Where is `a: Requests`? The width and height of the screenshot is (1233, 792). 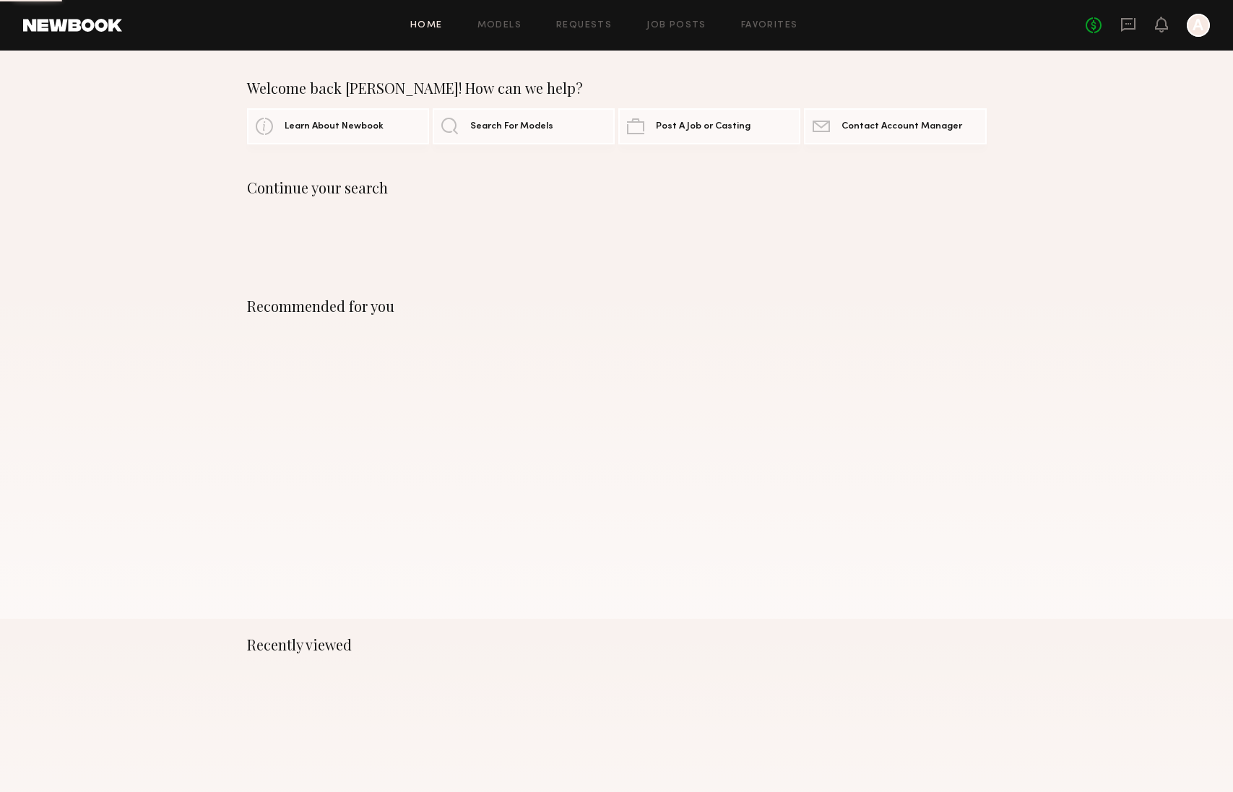 a: Requests is located at coordinates (584, 25).